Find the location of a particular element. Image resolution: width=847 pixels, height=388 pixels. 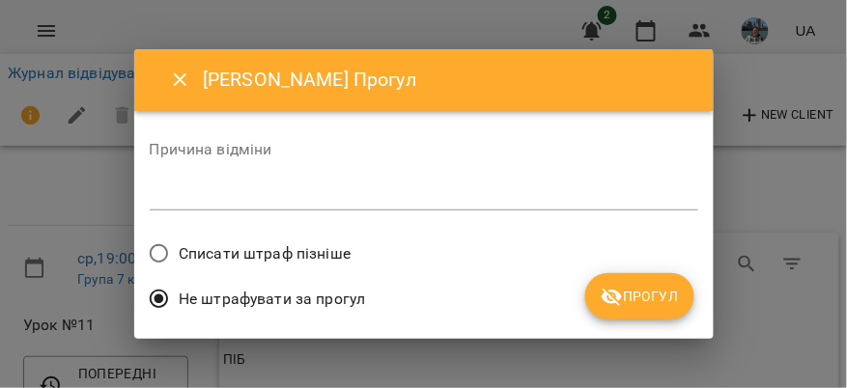

span: Прогул is located at coordinates (639, 296).